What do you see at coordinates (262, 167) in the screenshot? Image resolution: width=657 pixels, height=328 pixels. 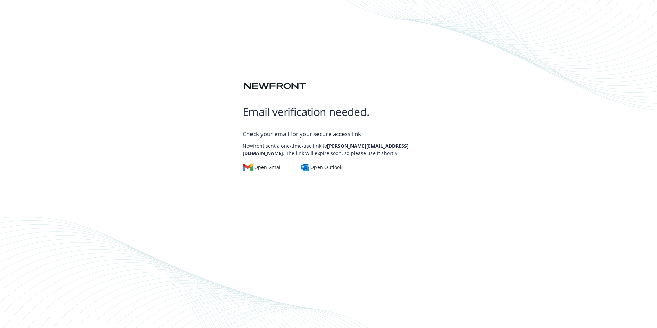 I see `div: Open Gmail` at bounding box center [262, 167].